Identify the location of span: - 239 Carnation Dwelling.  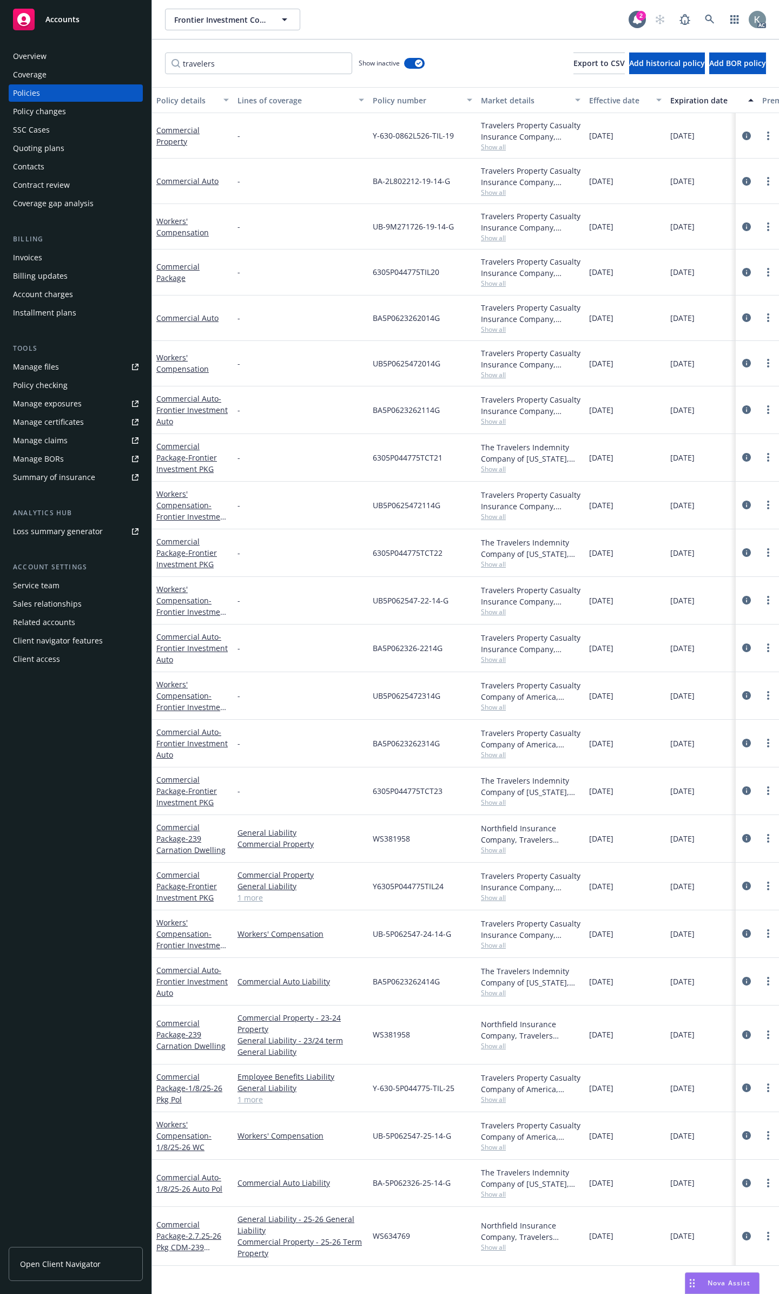
(191, 1040).